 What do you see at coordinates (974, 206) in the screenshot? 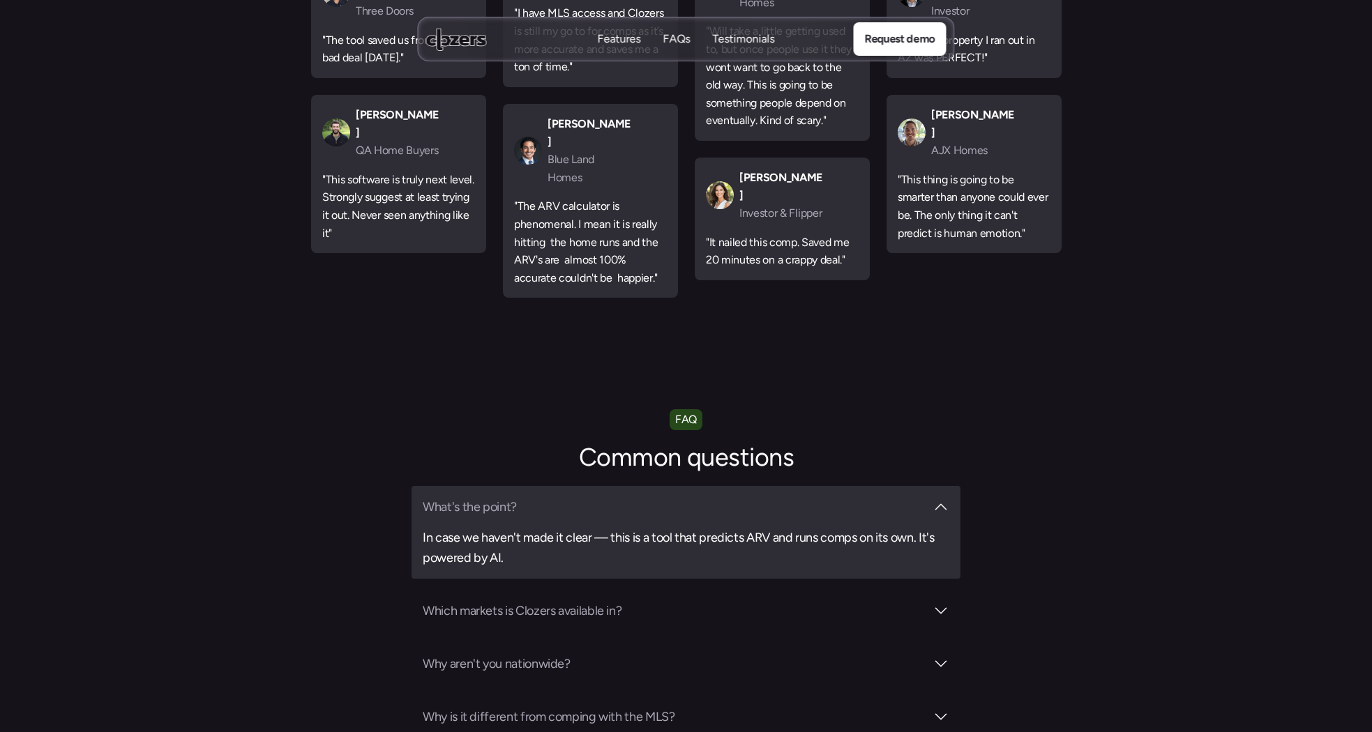
I see `p: "This thing is going to be smarter than anyone could ever be. The only thing it can't predict is ...` at bounding box center [974, 206].